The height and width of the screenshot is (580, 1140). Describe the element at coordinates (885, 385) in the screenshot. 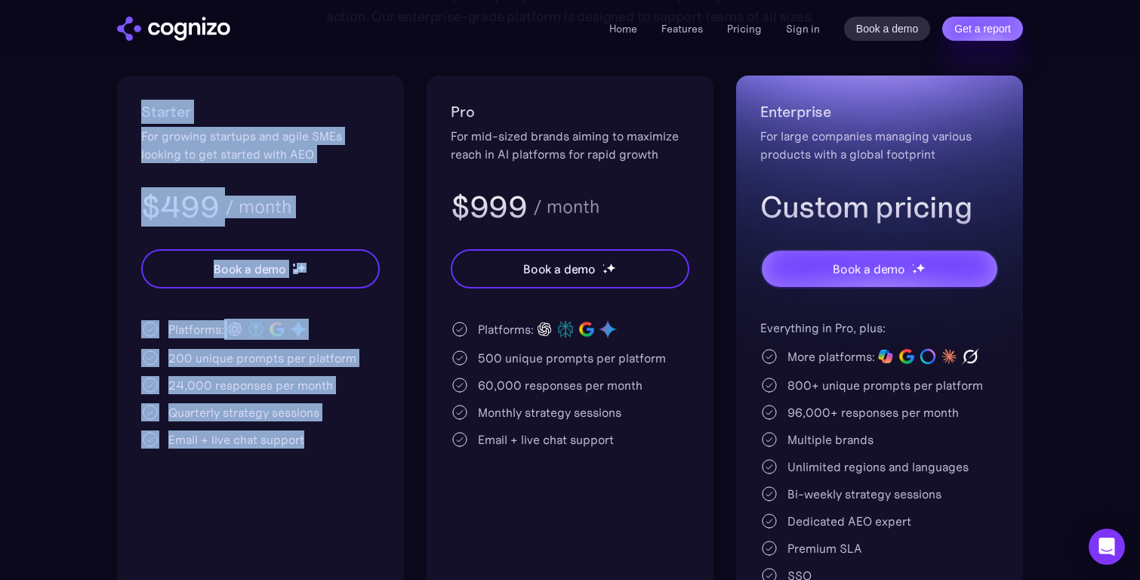

I see `div: 800+ unique prompts per platform` at that location.